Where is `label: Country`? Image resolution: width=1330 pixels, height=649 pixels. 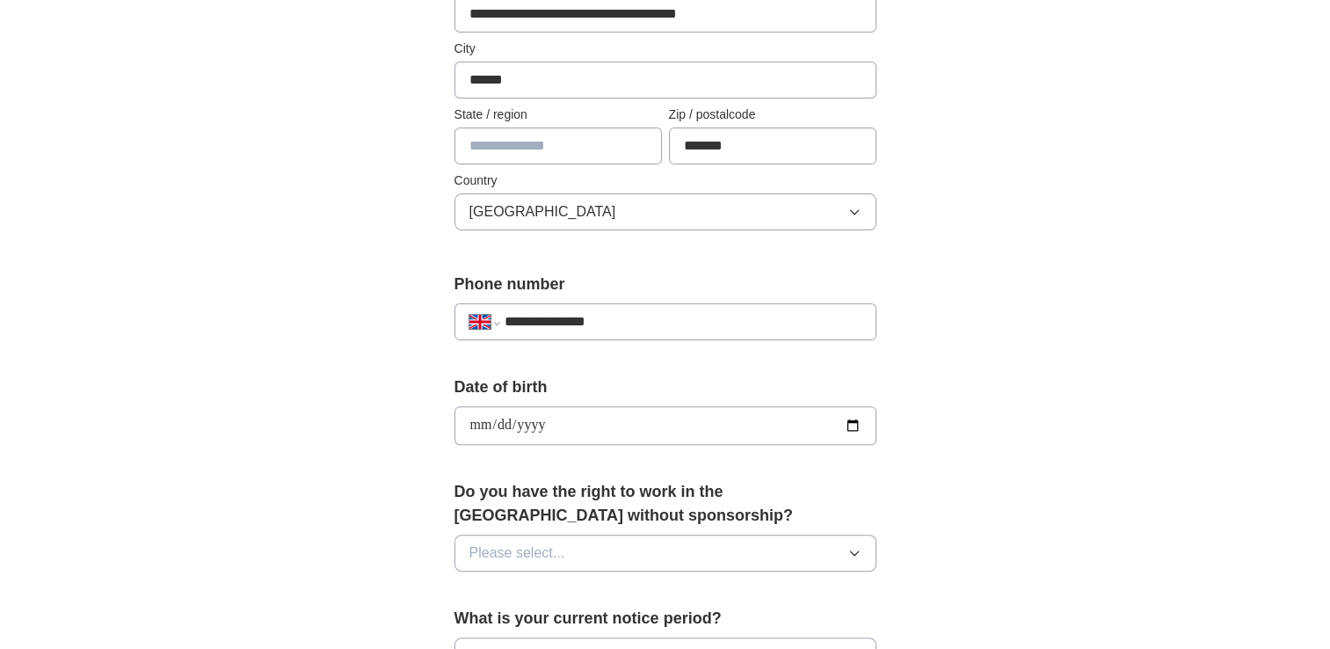 label: Country is located at coordinates (665, 180).